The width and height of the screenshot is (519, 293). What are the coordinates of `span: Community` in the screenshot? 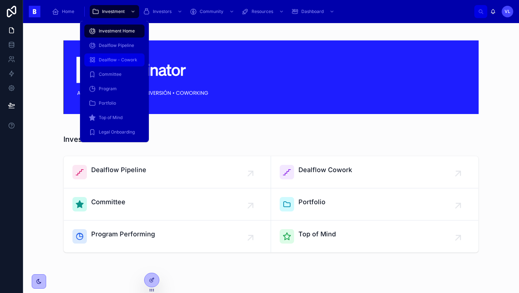 It's located at (211, 12).